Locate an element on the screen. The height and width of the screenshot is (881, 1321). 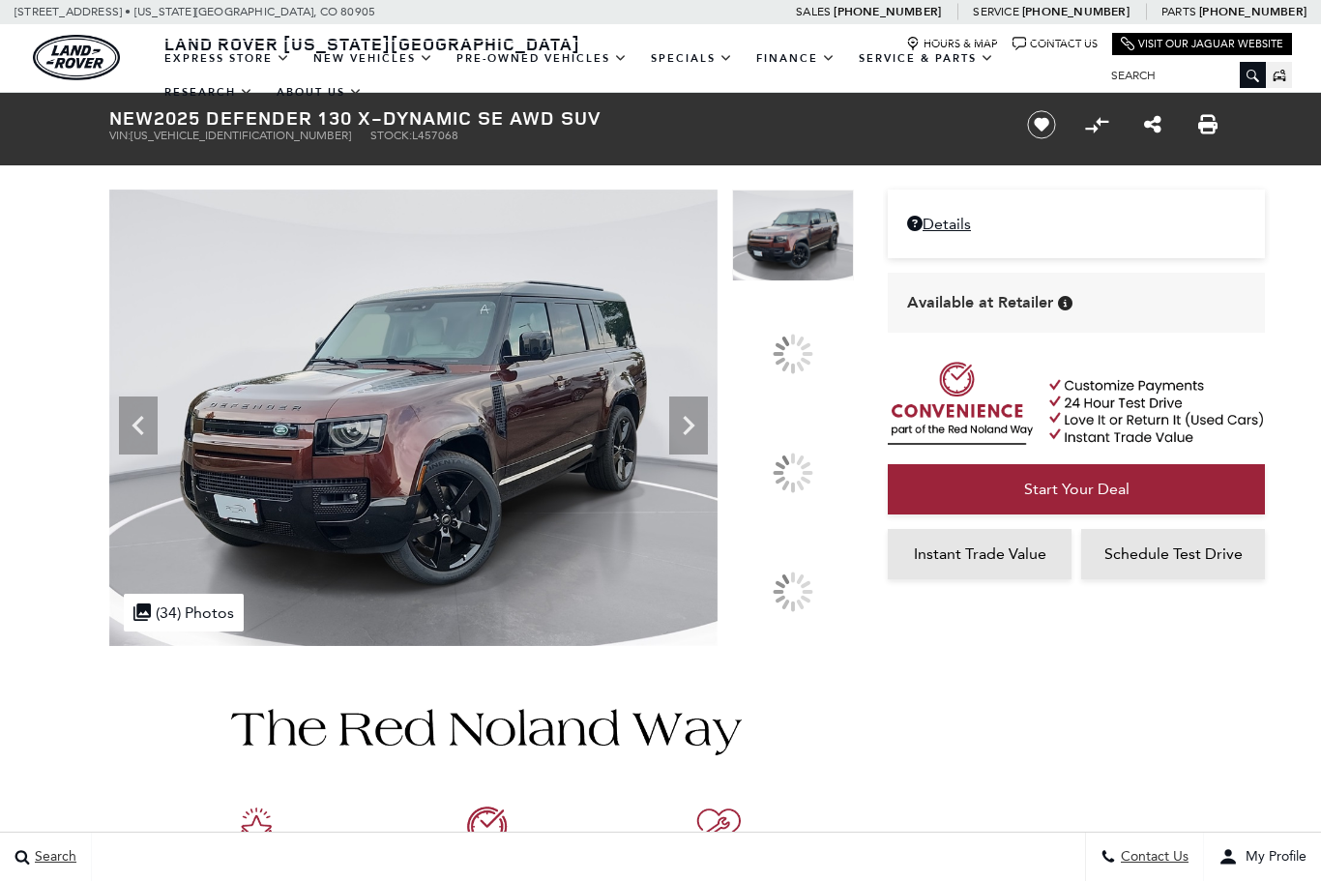
a: New Vehicles is located at coordinates (373, 58).